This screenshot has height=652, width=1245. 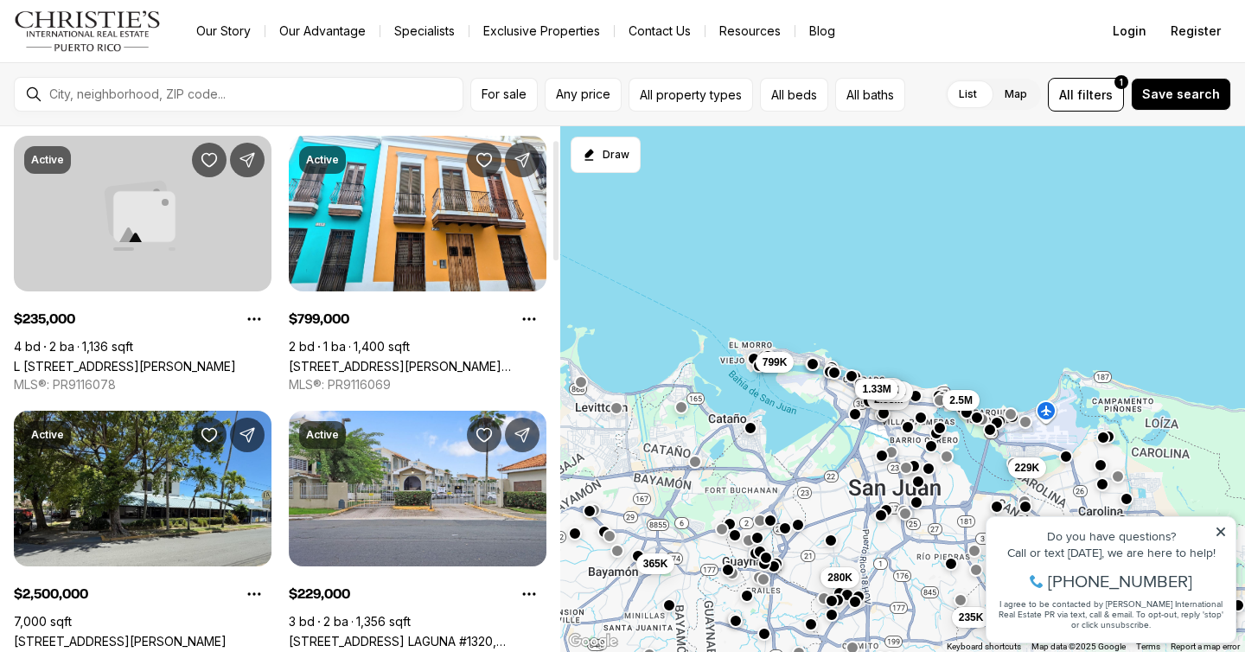 What do you see at coordinates (124, 366) in the screenshot?
I see `a: L 13 VENUS GARDENS, SAN JUAN PR, 00901` at bounding box center [124, 366].